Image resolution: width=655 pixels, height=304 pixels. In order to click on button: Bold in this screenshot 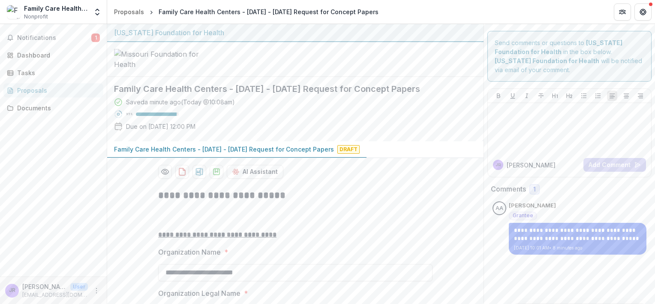, I will do `click(499, 96)`.